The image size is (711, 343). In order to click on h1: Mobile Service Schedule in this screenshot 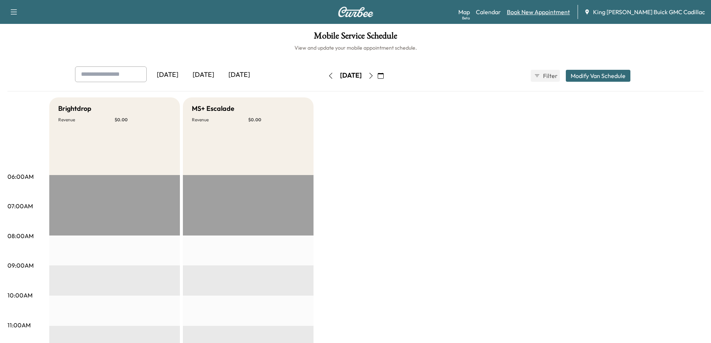, I will do `click(356, 38)`.